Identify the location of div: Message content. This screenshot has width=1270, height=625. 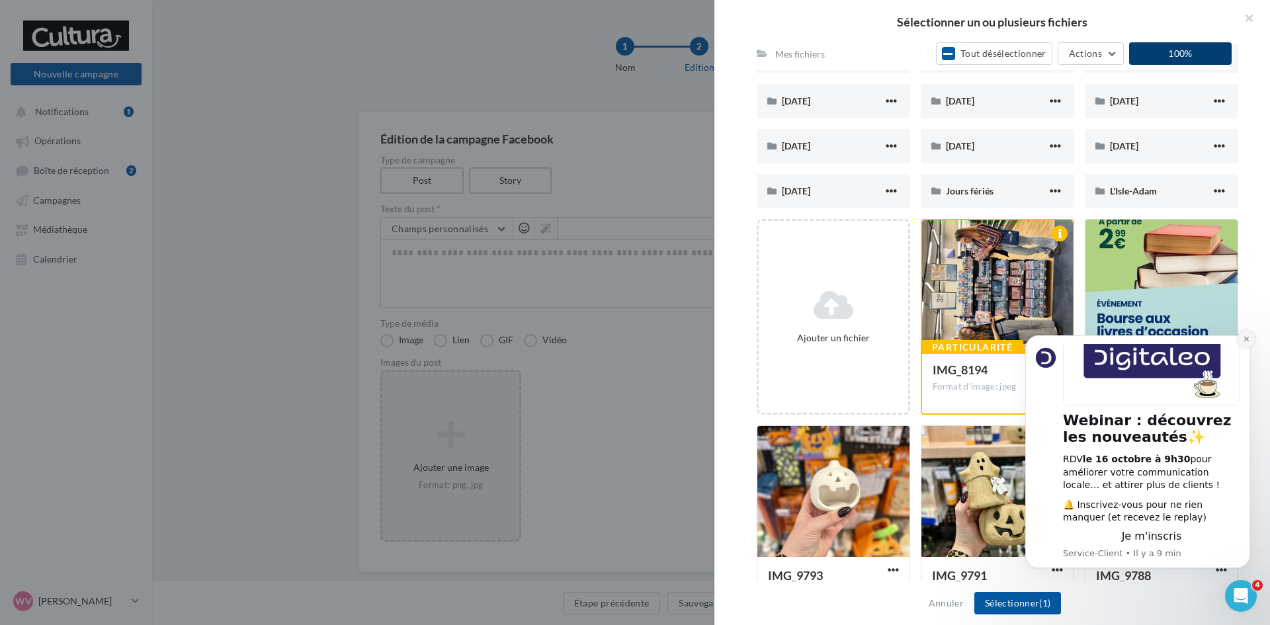
(146, 124).